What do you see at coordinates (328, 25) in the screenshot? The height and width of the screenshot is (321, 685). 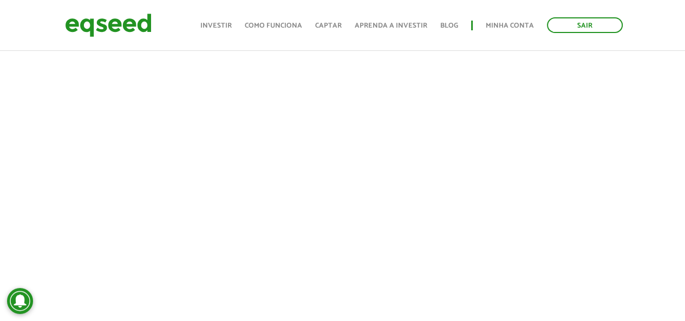 I see `a: Captar` at bounding box center [328, 25].